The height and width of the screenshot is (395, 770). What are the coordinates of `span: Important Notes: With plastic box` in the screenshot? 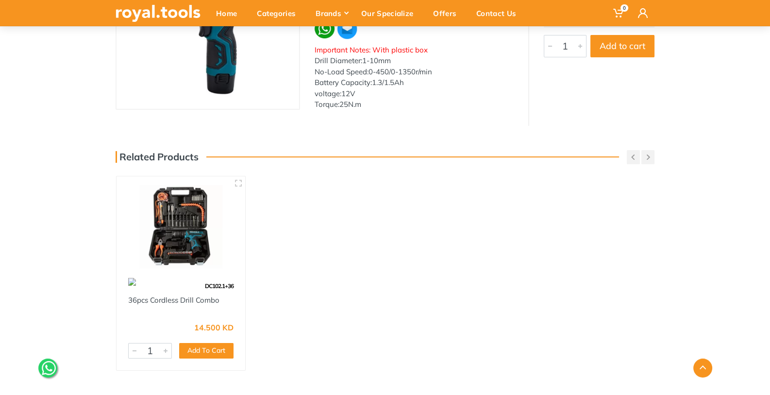 It's located at (371, 50).